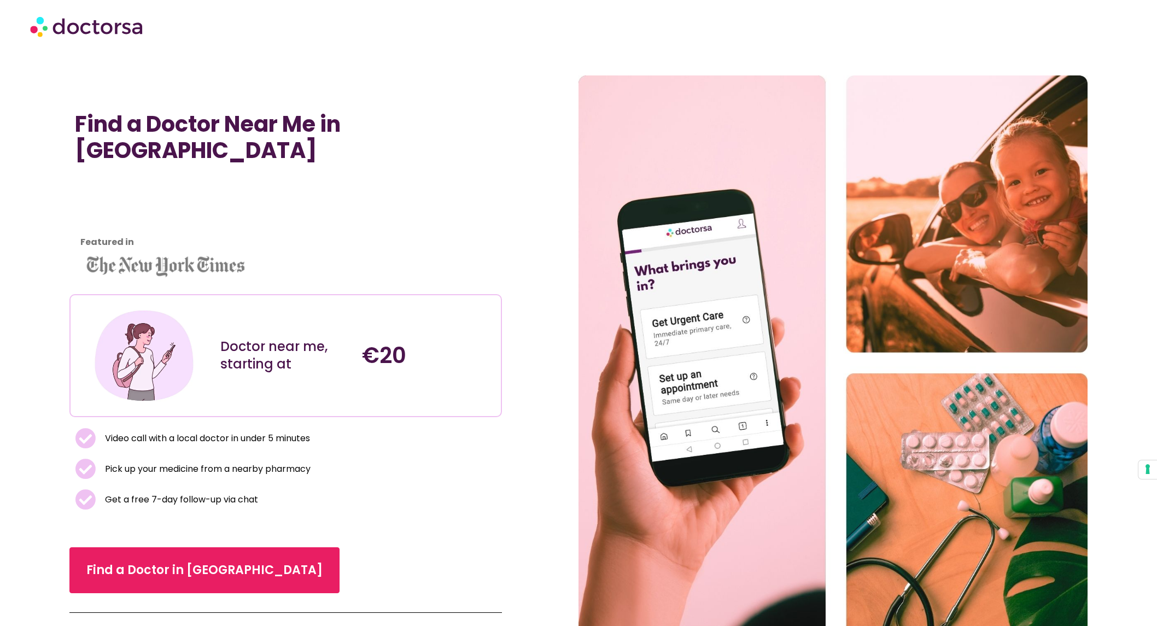  What do you see at coordinates (206, 439) in the screenshot?
I see `span: Video call with a local doctor in under 5 minutes` at bounding box center [206, 439].